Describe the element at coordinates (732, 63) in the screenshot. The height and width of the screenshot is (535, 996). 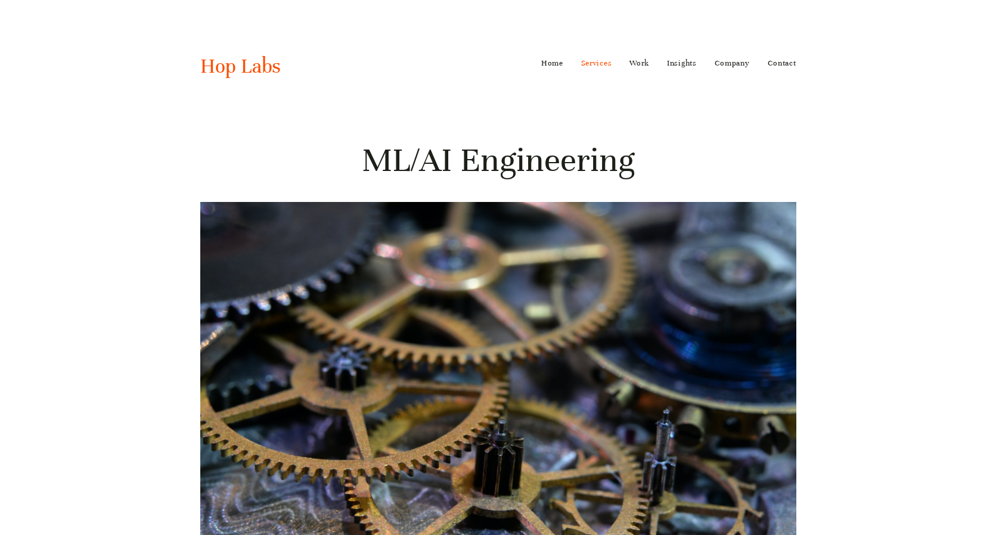
I see `a: Company` at that location.